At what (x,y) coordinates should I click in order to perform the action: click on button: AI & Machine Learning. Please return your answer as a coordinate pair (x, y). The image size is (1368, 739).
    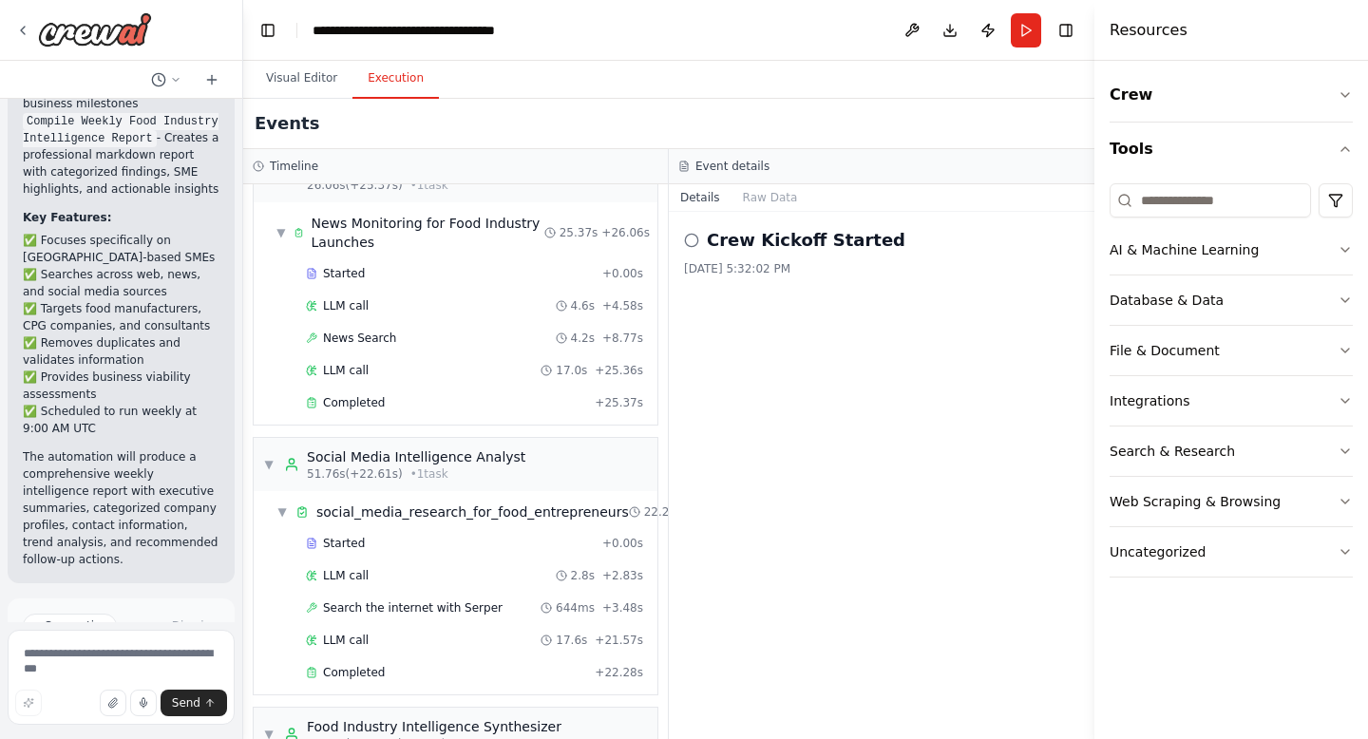
    Looking at the image, I should click on (1231, 250).